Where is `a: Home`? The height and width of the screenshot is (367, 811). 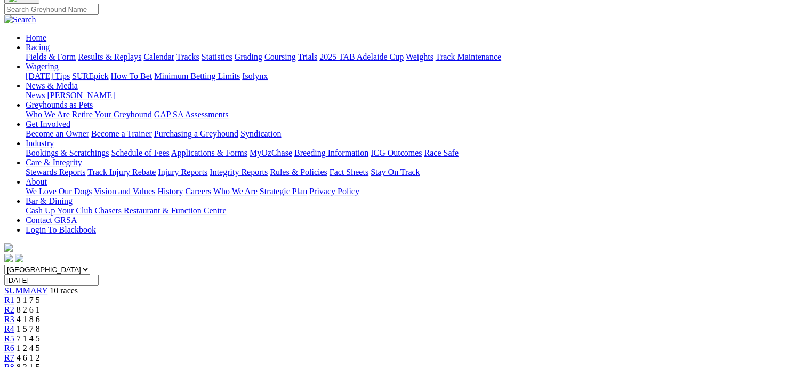
a: Home is located at coordinates (36, 37).